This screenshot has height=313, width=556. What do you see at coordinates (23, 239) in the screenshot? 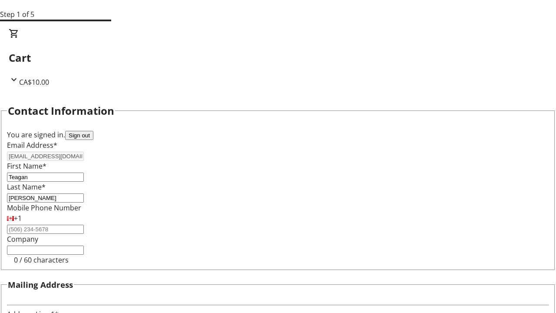
I see `label: Company` at bounding box center [23, 239].